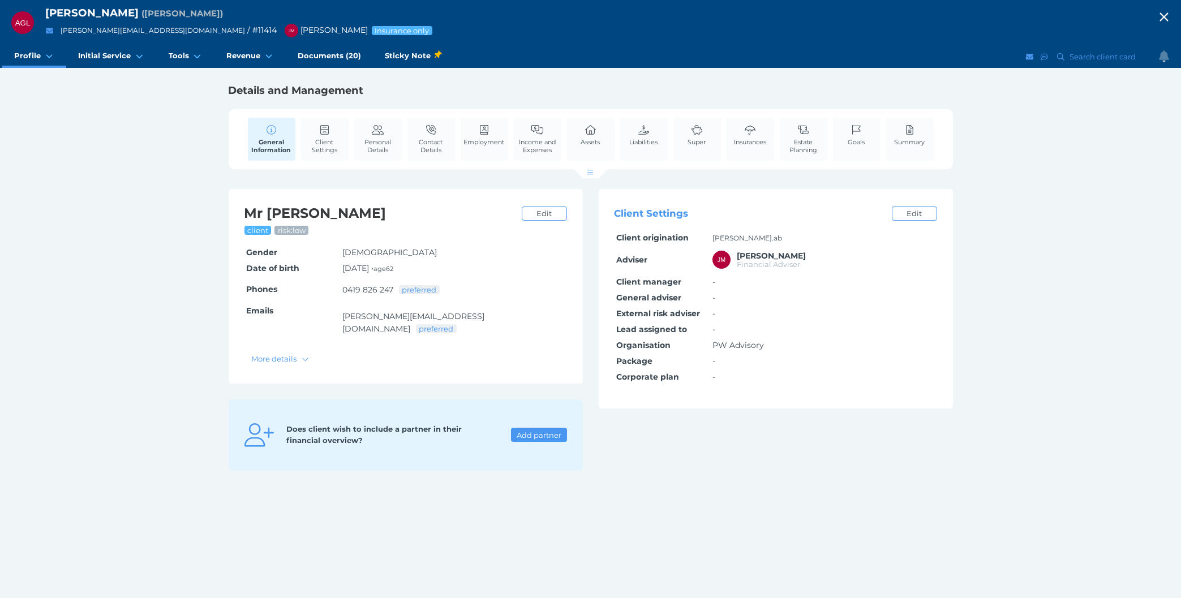 Image resolution: width=1181 pixels, height=598 pixels. What do you see at coordinates (34, 57) in the screenshot?
I see `a: Profile` at bounding box center [34, 57].